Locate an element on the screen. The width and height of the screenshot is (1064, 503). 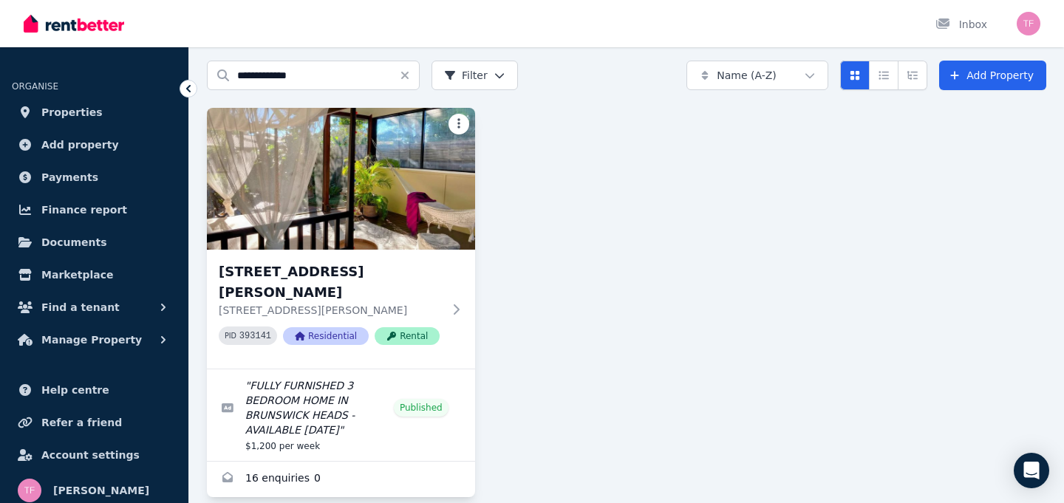
a: Refer a friend is located at coordinates (94, 422).